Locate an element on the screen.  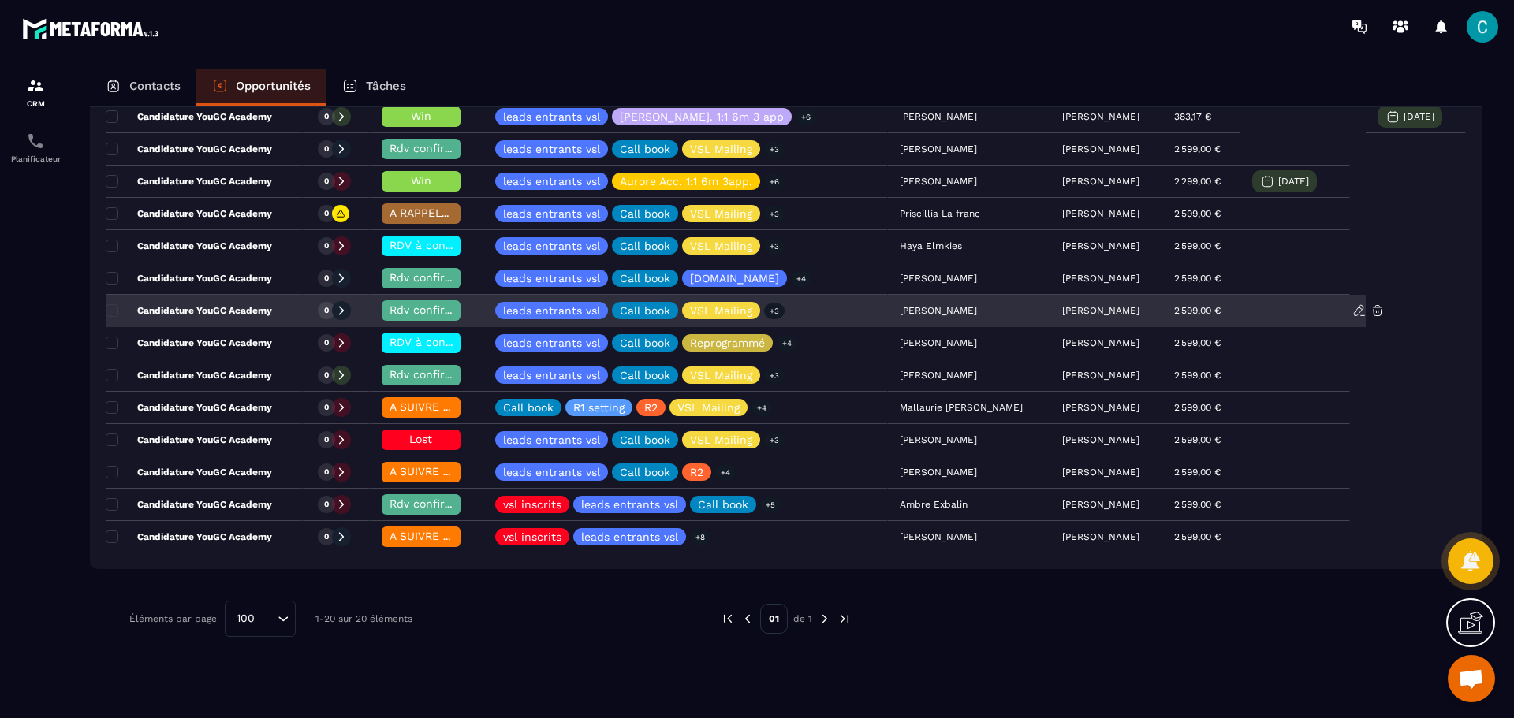
span: RDV à conf. A RAPPELER is located at coordinates (456, 245).